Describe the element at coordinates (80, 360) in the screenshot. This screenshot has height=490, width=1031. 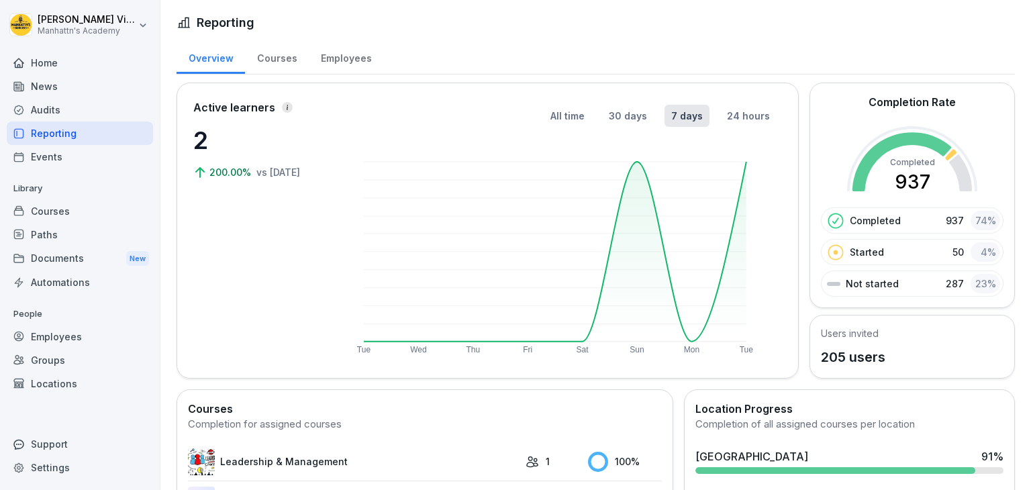
I see `a: Groups` at that location.